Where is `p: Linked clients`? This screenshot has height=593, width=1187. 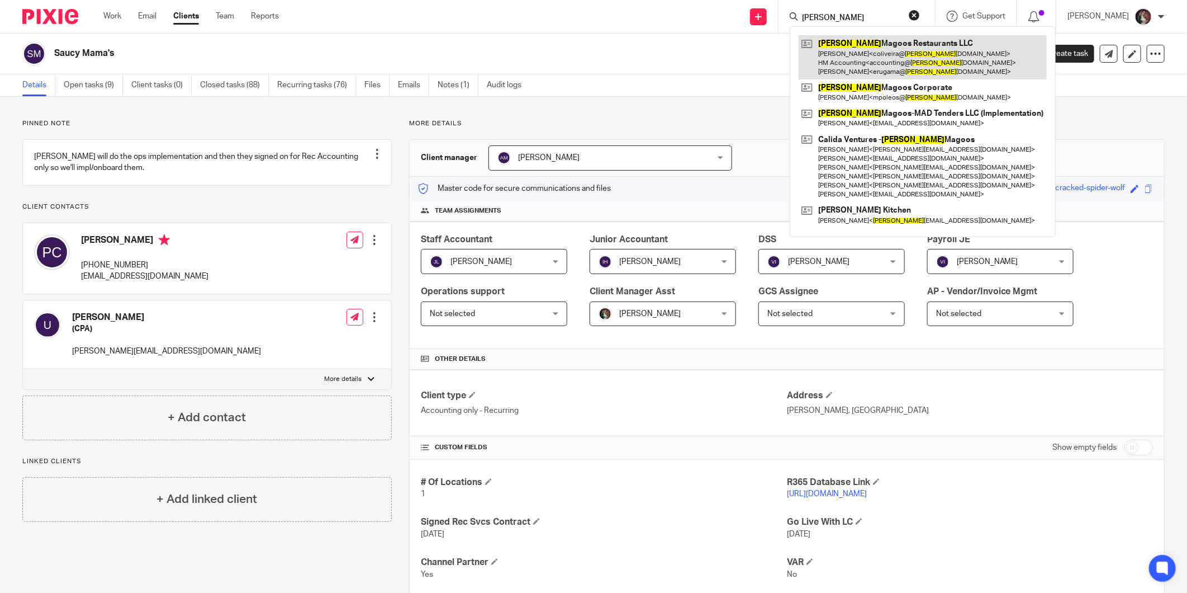
p: Linked clients is located at coordinates (207, 461).